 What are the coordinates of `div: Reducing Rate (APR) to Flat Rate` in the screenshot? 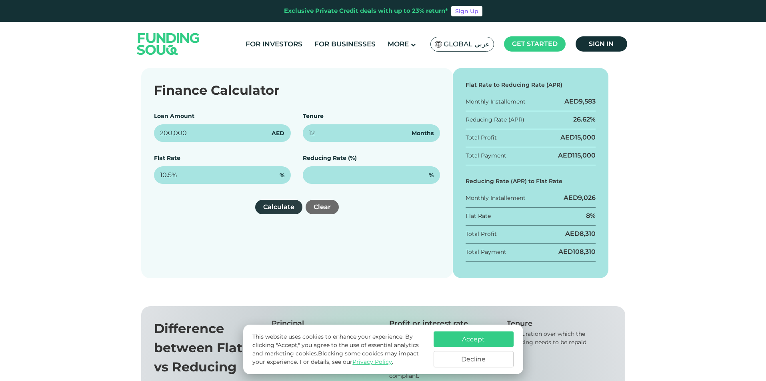 It's located at (531, 181).